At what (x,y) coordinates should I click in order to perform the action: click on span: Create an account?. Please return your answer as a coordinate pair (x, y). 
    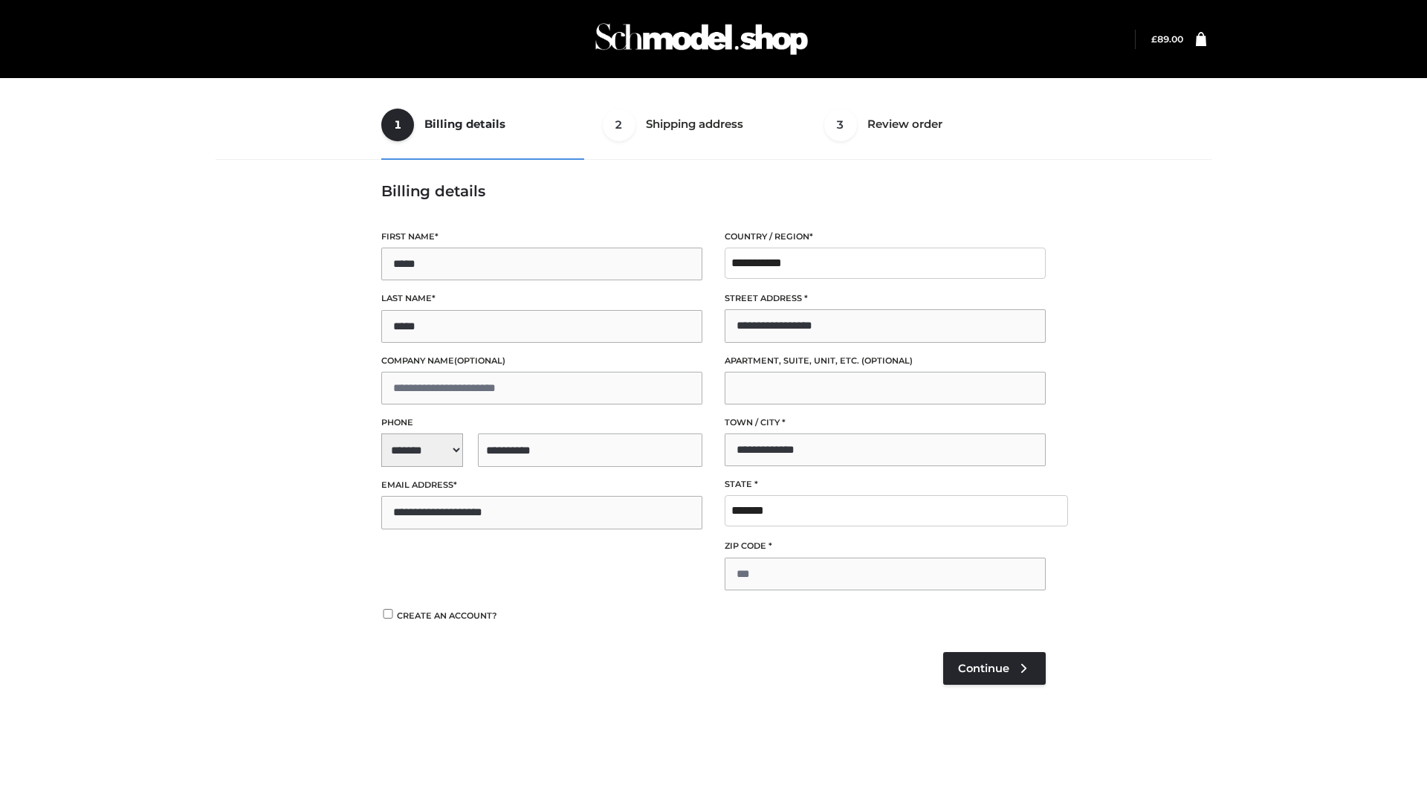
    Looking at the image, I should click on (447, 615).